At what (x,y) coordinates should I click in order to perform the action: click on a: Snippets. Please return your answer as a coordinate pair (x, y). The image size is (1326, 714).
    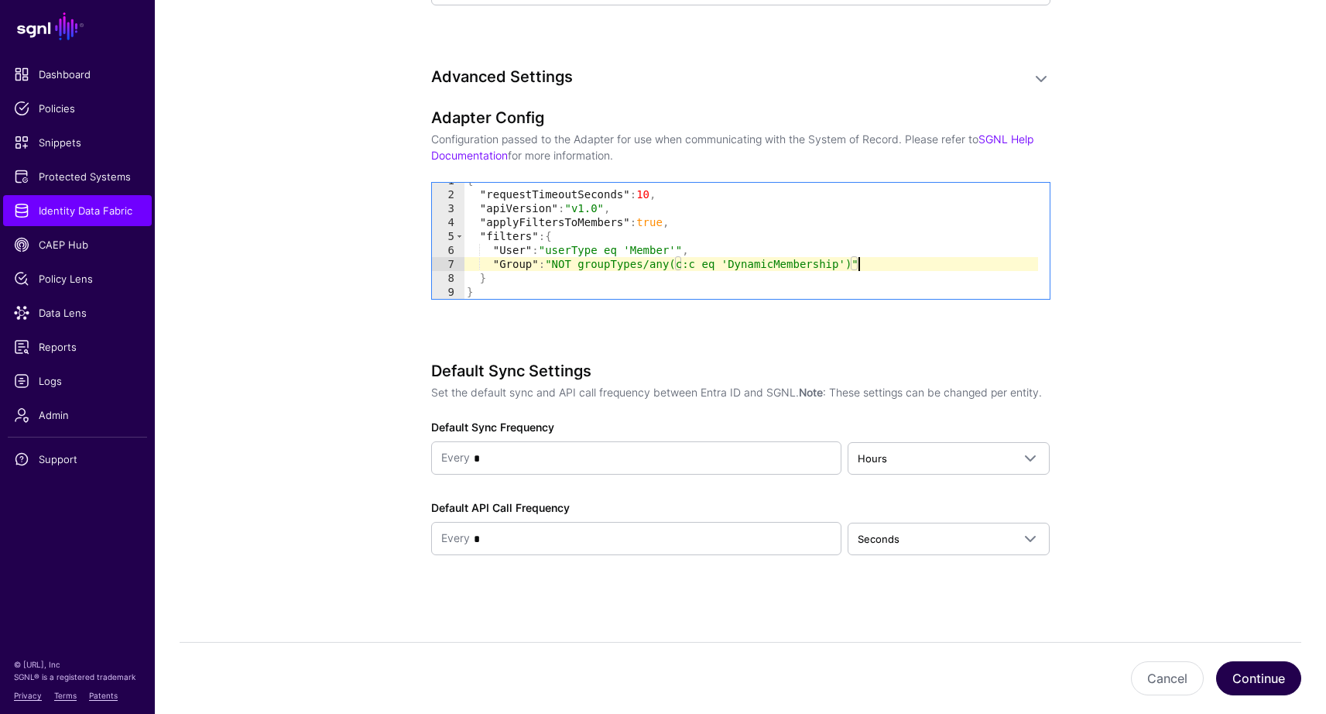
    Looking at the image, I should click on (77, 142).